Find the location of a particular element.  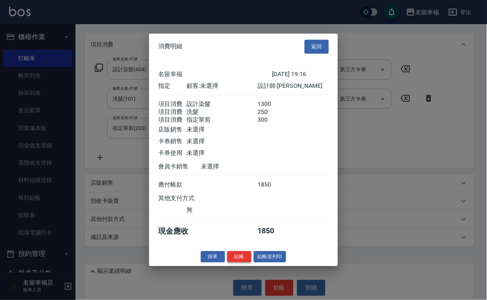

div: 1300 is located at coordinates (272, 104).